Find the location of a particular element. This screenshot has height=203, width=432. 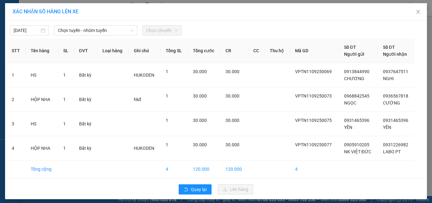

td: 3 is located at coordinates (16, 124).